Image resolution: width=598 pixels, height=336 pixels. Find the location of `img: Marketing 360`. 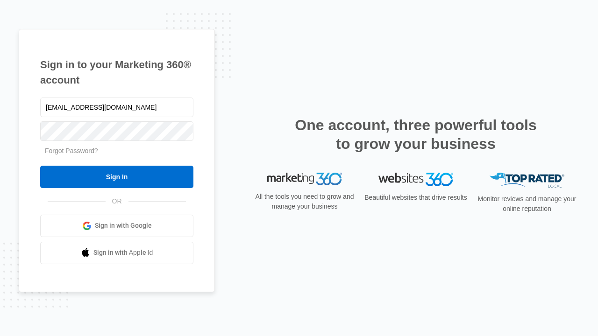

img: Marketing 360 is located at coordinates (305, 179).